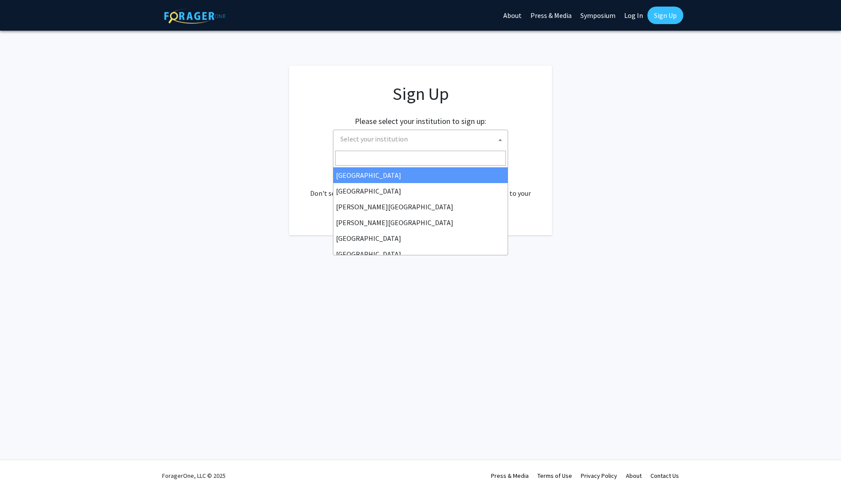 The image size is (841, 491). Describe the element at coordinates (421, 94) in the screenshot. I see `h1: Sign Up` at that location.